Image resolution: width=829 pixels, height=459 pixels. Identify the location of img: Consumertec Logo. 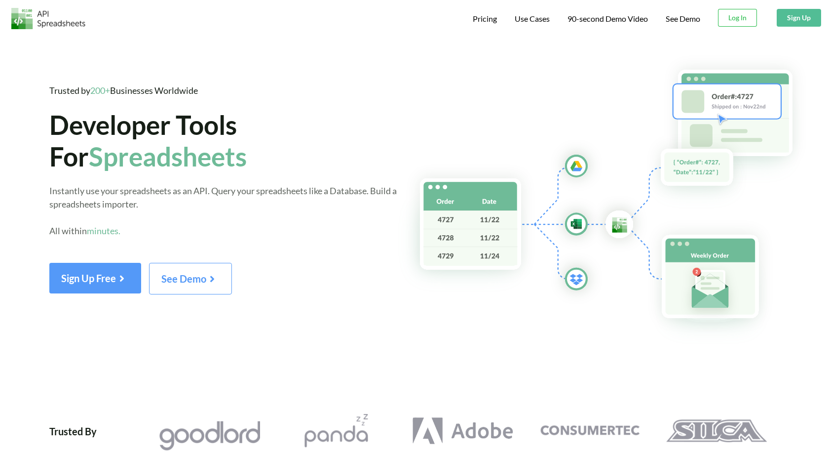
(589, 430).